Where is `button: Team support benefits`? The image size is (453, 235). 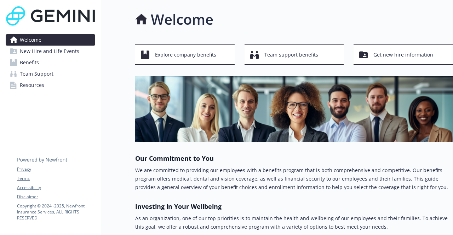 button: Team support benefits is located at coordinates (294, 54).